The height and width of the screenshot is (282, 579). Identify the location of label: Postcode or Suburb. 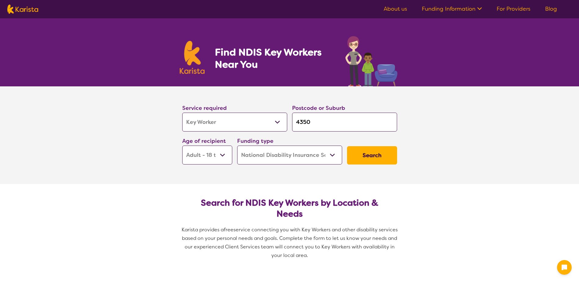
(319, 108).